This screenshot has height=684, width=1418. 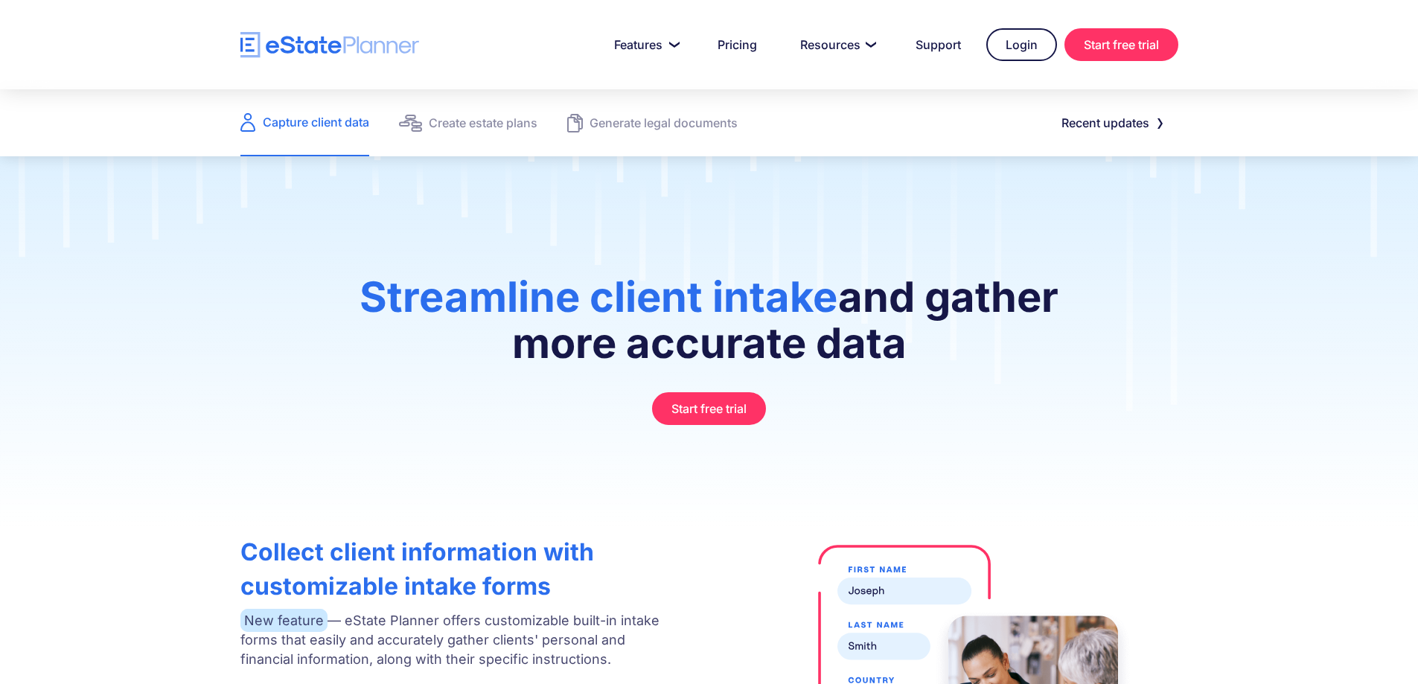 I want to click on div: Create estate plans, so click(x=483, y=123).